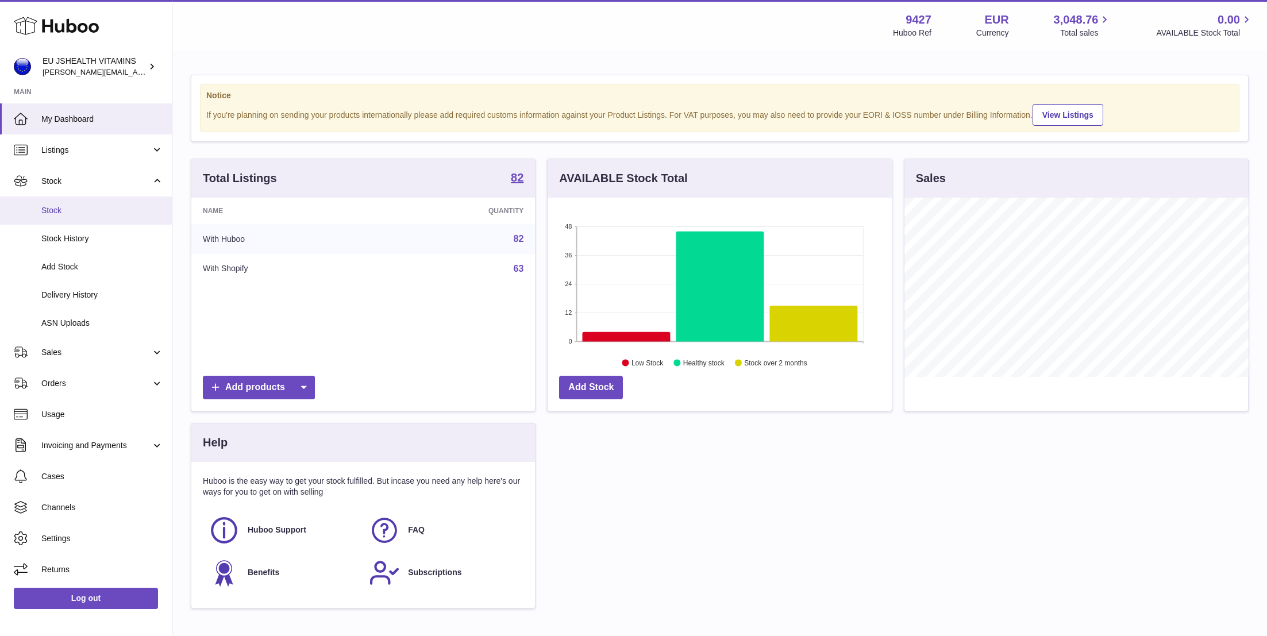 This screenshot has height=636, width=1267. I want to click on a: Subscriptions, so click(443, 573).